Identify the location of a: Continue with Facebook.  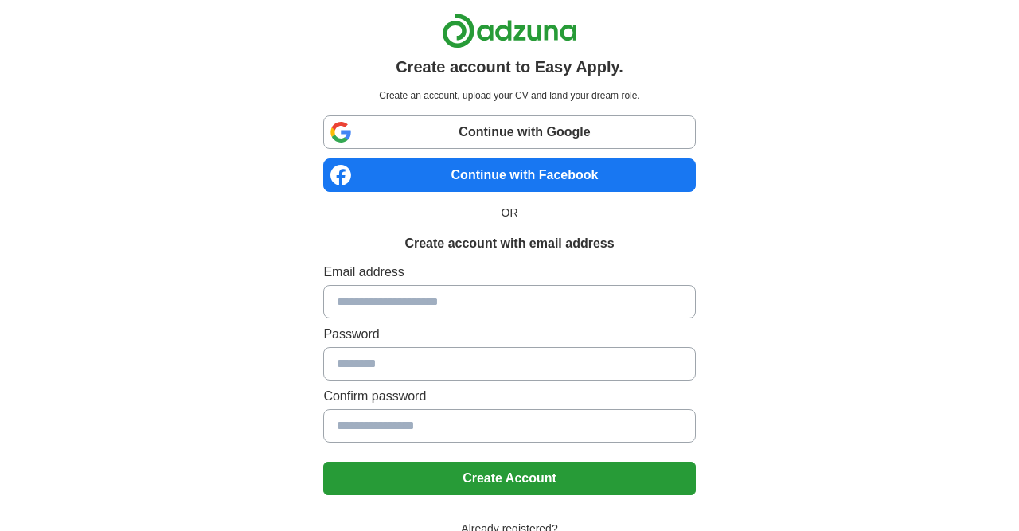
(509, 175).